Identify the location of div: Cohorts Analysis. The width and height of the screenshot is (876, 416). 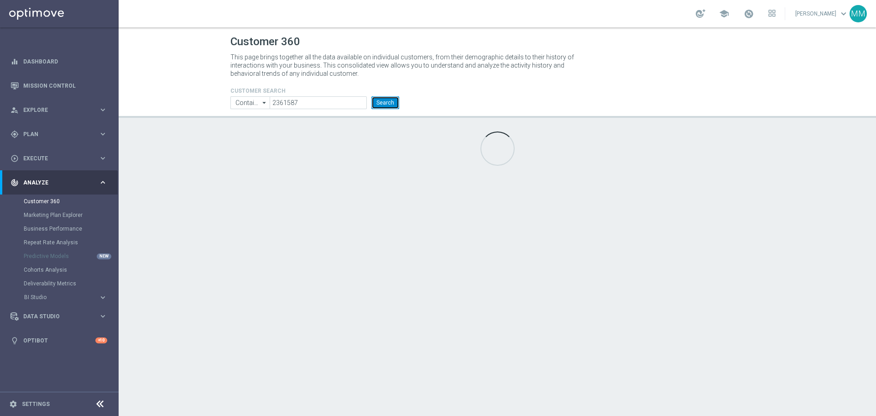
(71, 270).